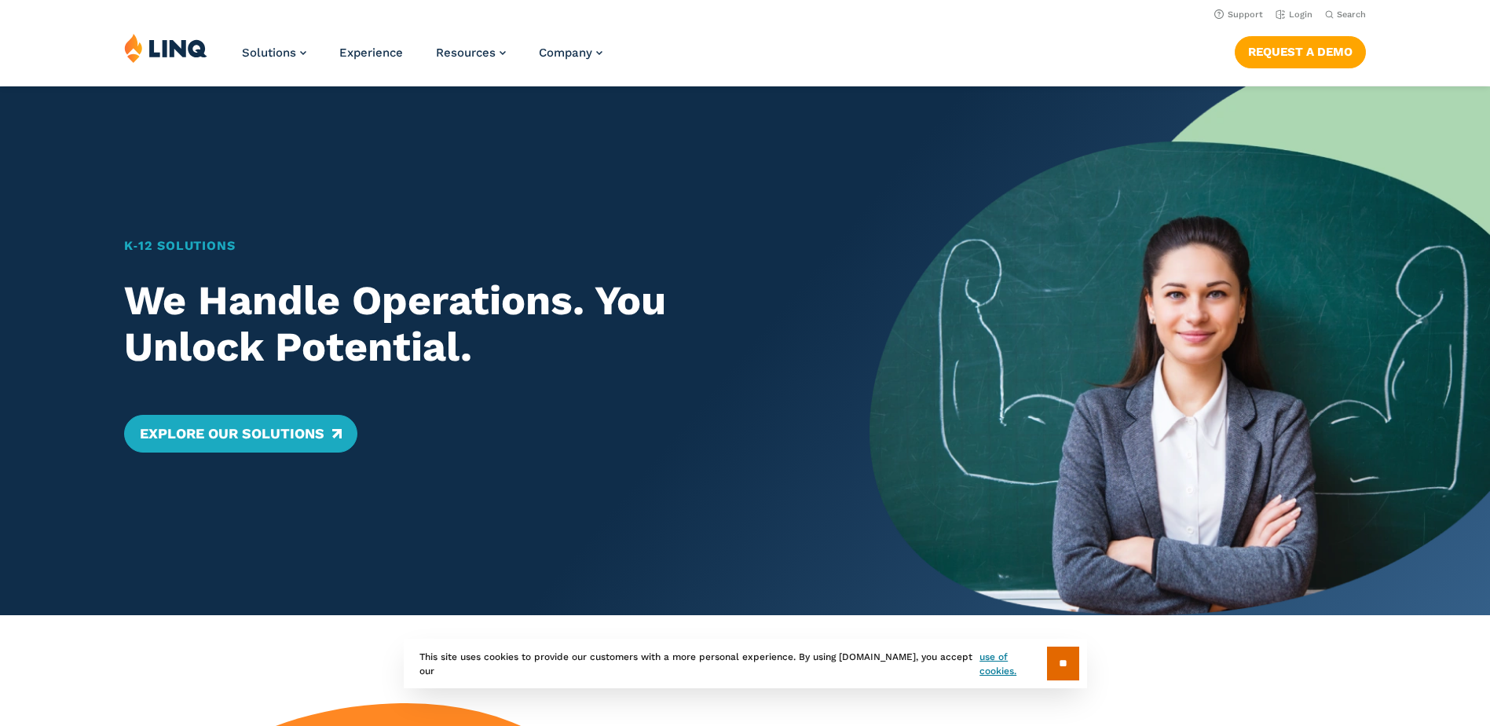 Image resolution: width=1490 pixels, height=726 pixels. What do you see at coordinates (240, 434) in the screenshot?
I see `a: Explore Our Solutions` at bounding box center [240, 434].